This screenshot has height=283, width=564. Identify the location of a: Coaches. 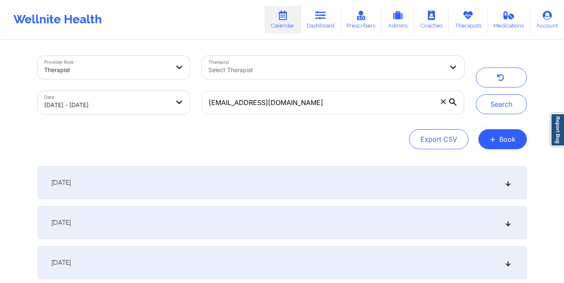
(431, 20).